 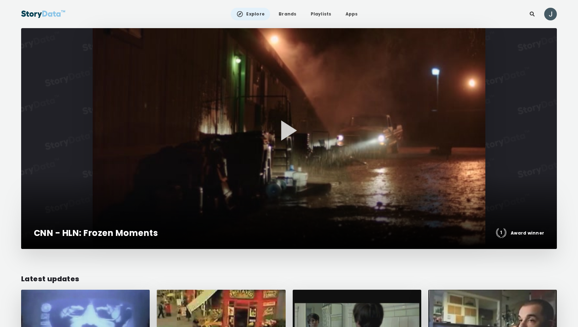 What do you see at coordinates (351, 14) in the screenshot?
I see `a: Apps` at bounding box center [351, 14].